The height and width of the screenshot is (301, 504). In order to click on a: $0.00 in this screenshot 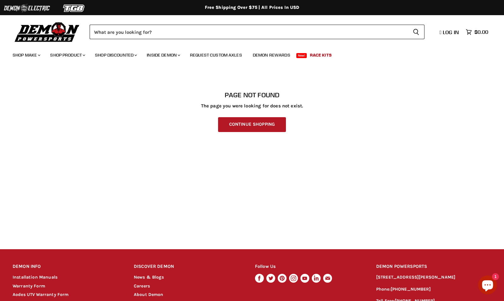, I will do `click(477, 32)`.